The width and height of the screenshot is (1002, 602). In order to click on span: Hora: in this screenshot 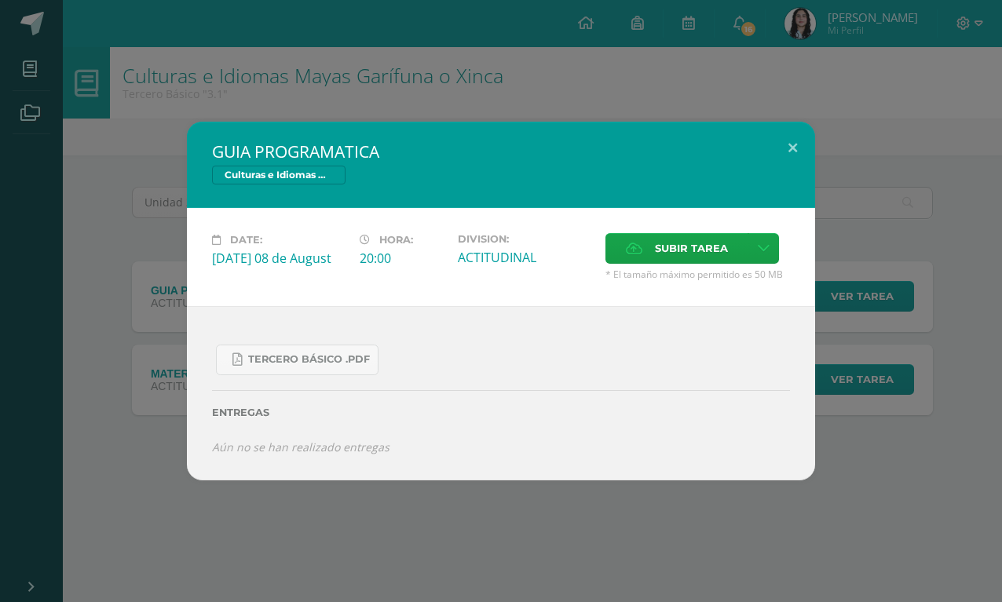, I will do `click(396, 239)`.